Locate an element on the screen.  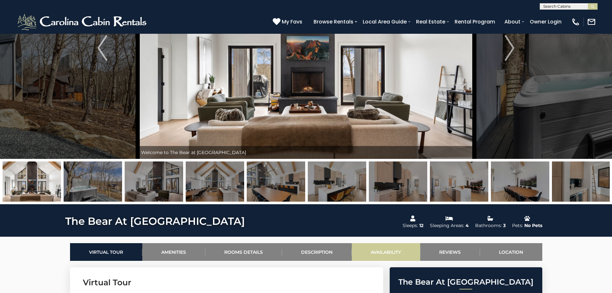
img: White-1-2.png is located at coordinates (83, 22).